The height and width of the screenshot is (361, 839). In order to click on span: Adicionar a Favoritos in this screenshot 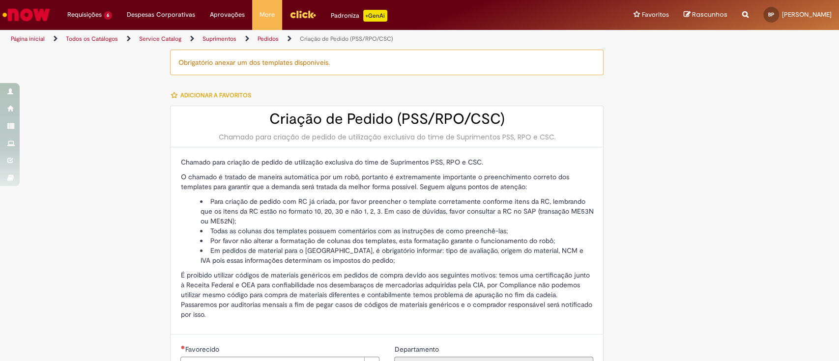, I will do `click(215, 95)`.